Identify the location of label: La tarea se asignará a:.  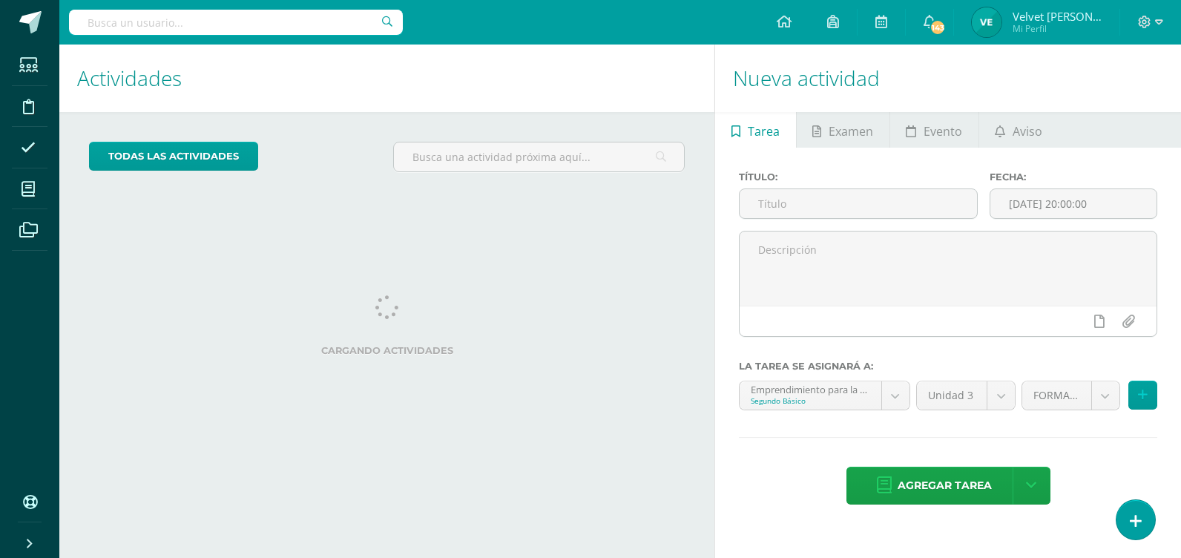
(948, 366).